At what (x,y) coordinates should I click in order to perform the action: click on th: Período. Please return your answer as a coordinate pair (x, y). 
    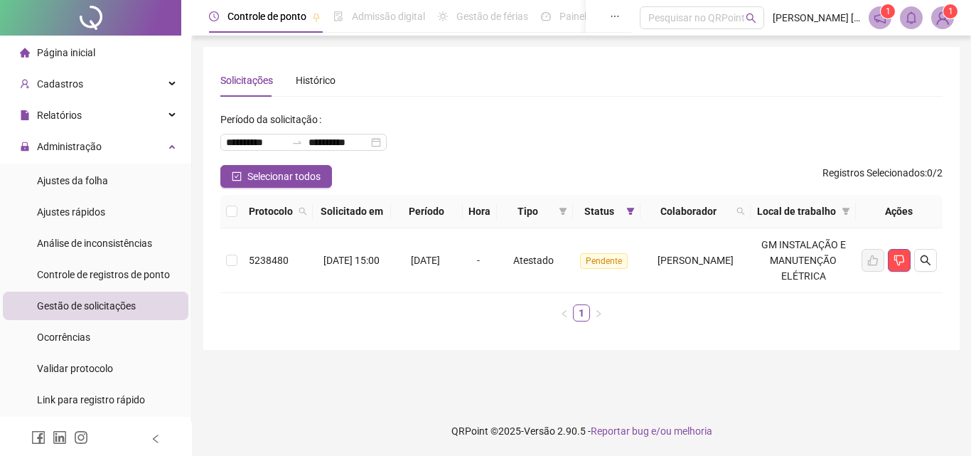
    Looking at the image, I should click on (427, 211).